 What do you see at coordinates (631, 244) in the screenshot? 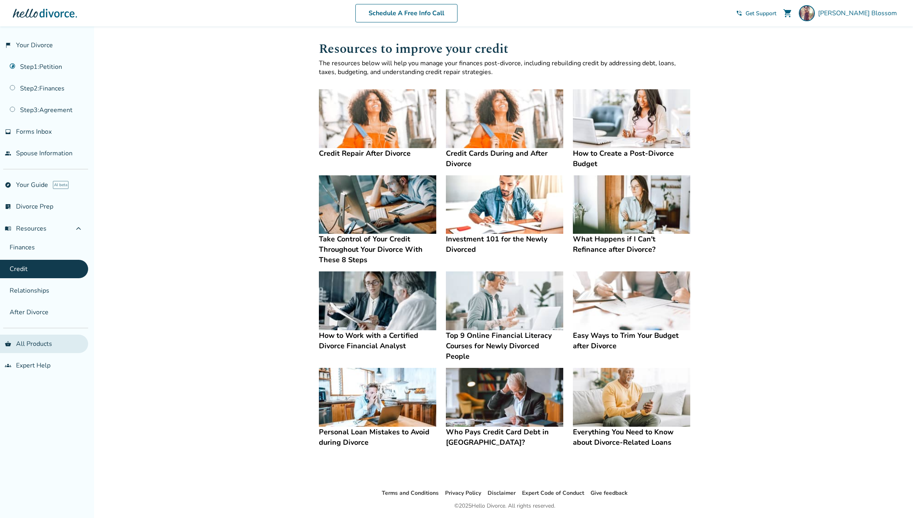
I see `h4: What Happens if I Can't Refinance after Divorce?` at bounding box center [631, 244].